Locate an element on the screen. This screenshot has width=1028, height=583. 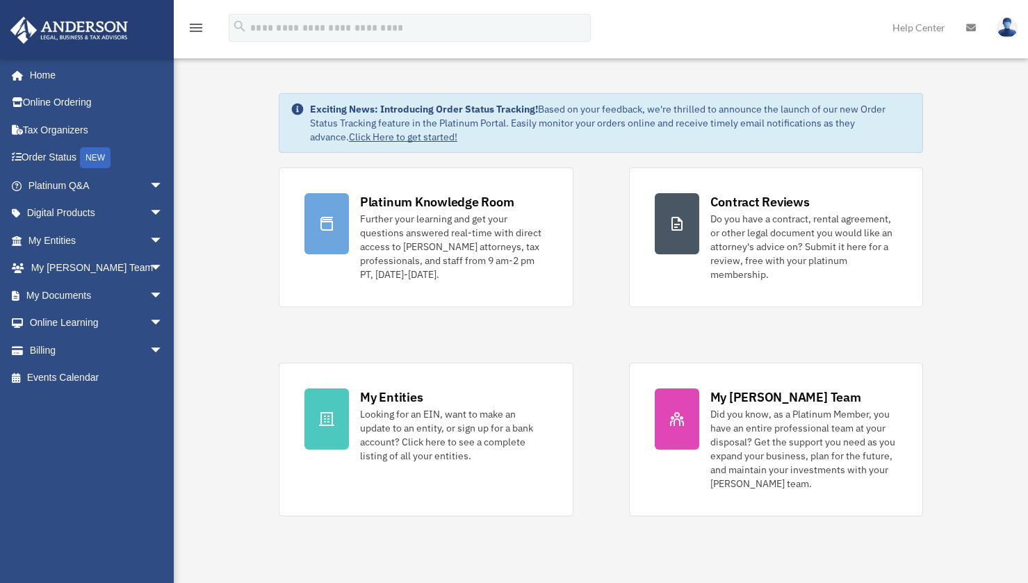
div: Did you know, as a Platinum Member, you have an entire professional team at your disposal? Get th... is located at coordinates (804, 449).